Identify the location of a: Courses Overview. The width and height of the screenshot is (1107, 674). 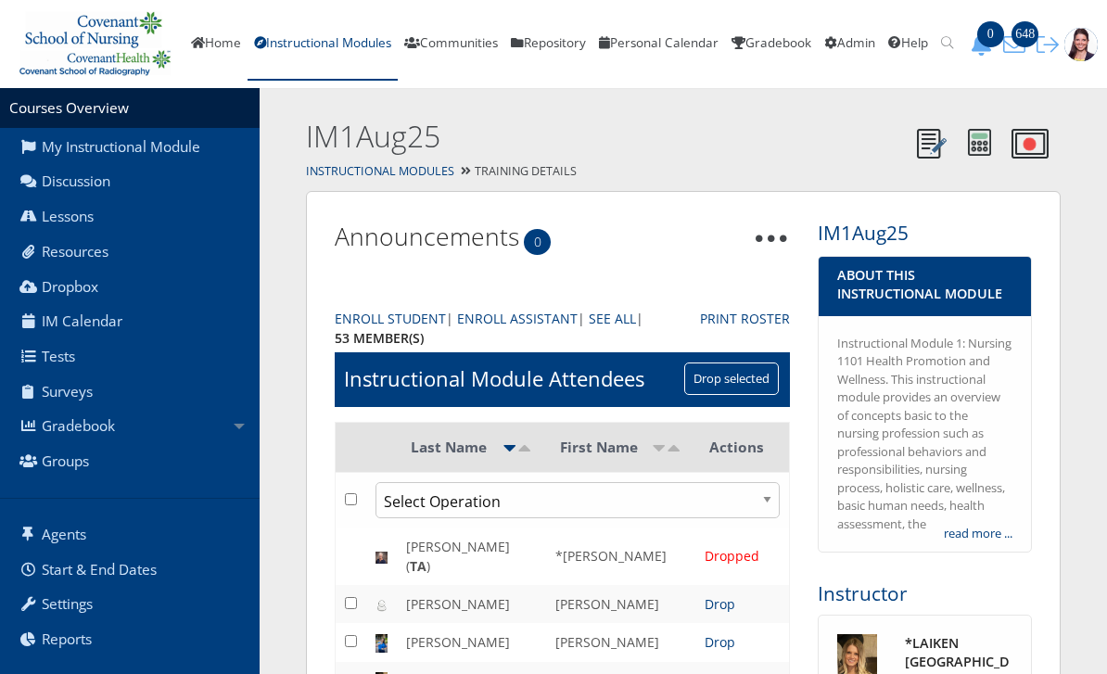
(69, 108).